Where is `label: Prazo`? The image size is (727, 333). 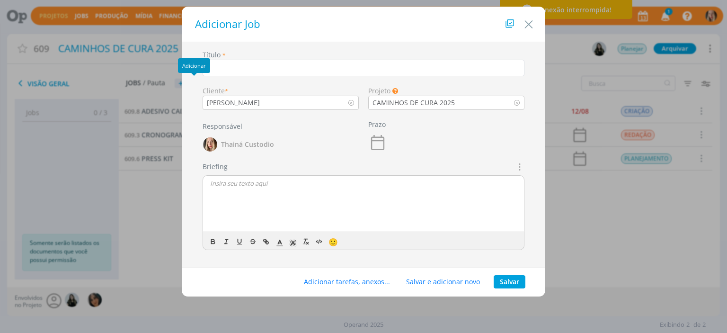 label: Prazo is located at coordinates (377, 124).